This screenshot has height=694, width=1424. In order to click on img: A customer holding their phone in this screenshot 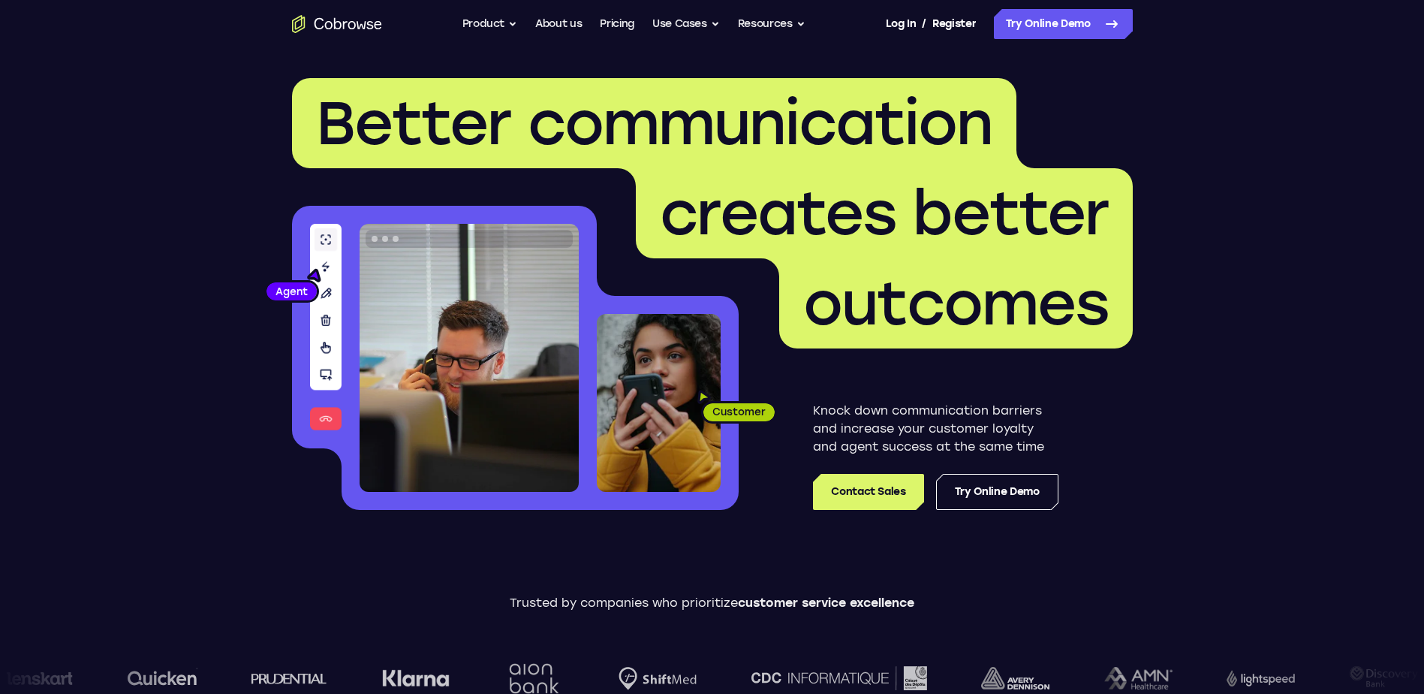, I will do `click(658, 402)`.